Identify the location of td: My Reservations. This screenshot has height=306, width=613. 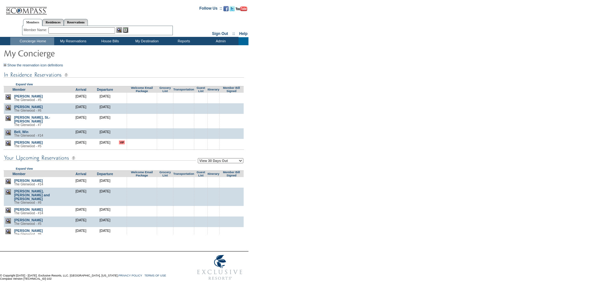
(72, 41).